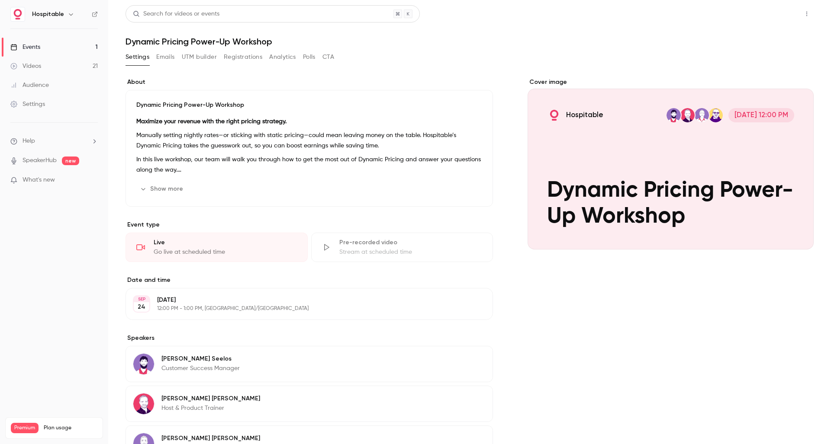  Describe the element at coordinates (670, 164) in the screenshot. I see `section: Cover image` at that location.